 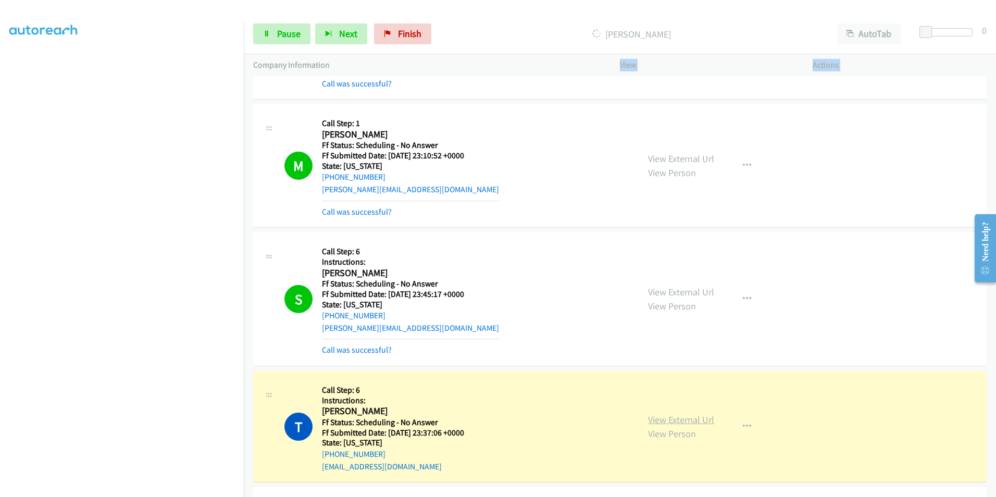 What do you see at coordinates (403, 34) in the screenshot?
I see `a: Finish` at bounding box center [403, 34].